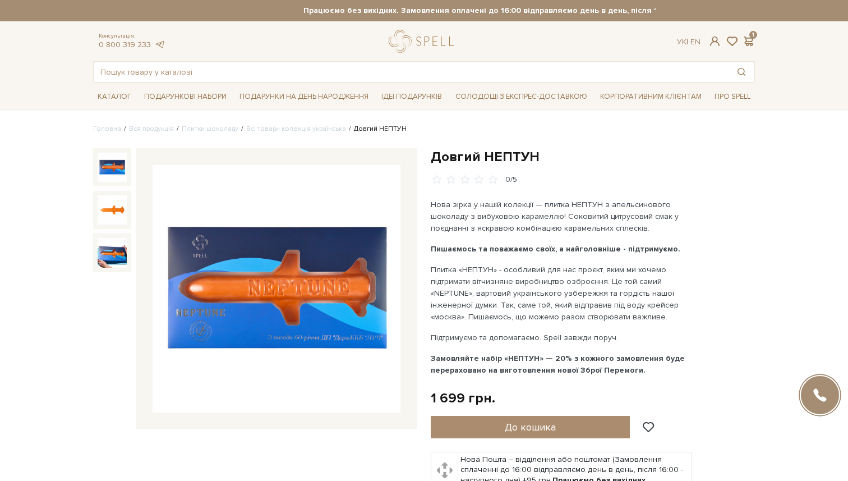 The image size is (848, 481). What do you see at coordinates (562, 216) in the screenshot?
I see `p: Нова зірка у нашій колекції — плитка НЕПТУН з апельсинового шоколаду з вибуховою карамеллю! Соков...` at bounding box center [562, 216].